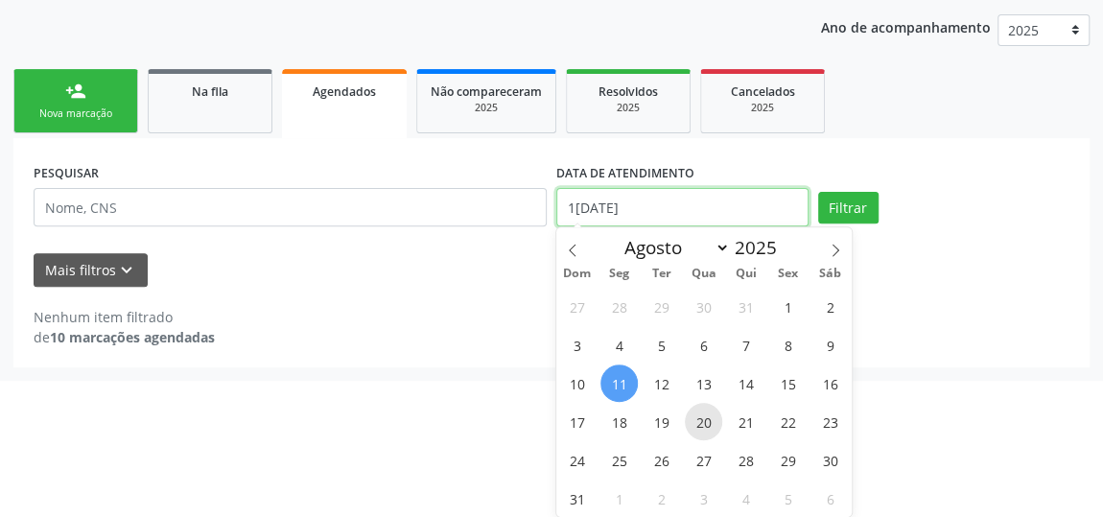  Describe the element at coordinates (682, 207) in the screenshot. I see `input: Selecione um intervalo` at that location.